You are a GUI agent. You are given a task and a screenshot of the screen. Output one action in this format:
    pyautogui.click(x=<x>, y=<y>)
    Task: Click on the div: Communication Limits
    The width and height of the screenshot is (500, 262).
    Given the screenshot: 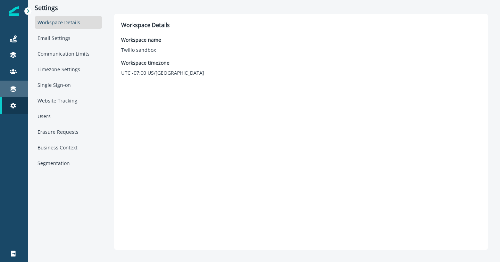 What is the action you would take?
    pyautogui.click(x=68, y=53)
    